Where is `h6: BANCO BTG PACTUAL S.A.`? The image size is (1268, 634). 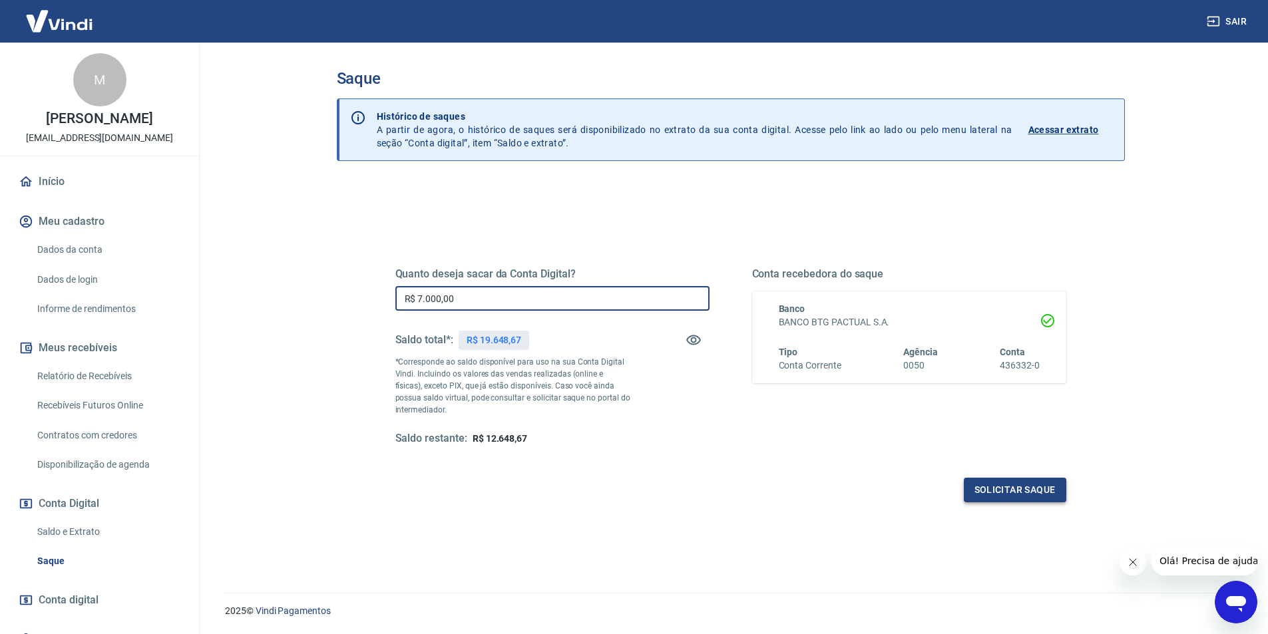
h6: BANCO BTG PACTUAL S.A. is located at coordinates (909, 322).